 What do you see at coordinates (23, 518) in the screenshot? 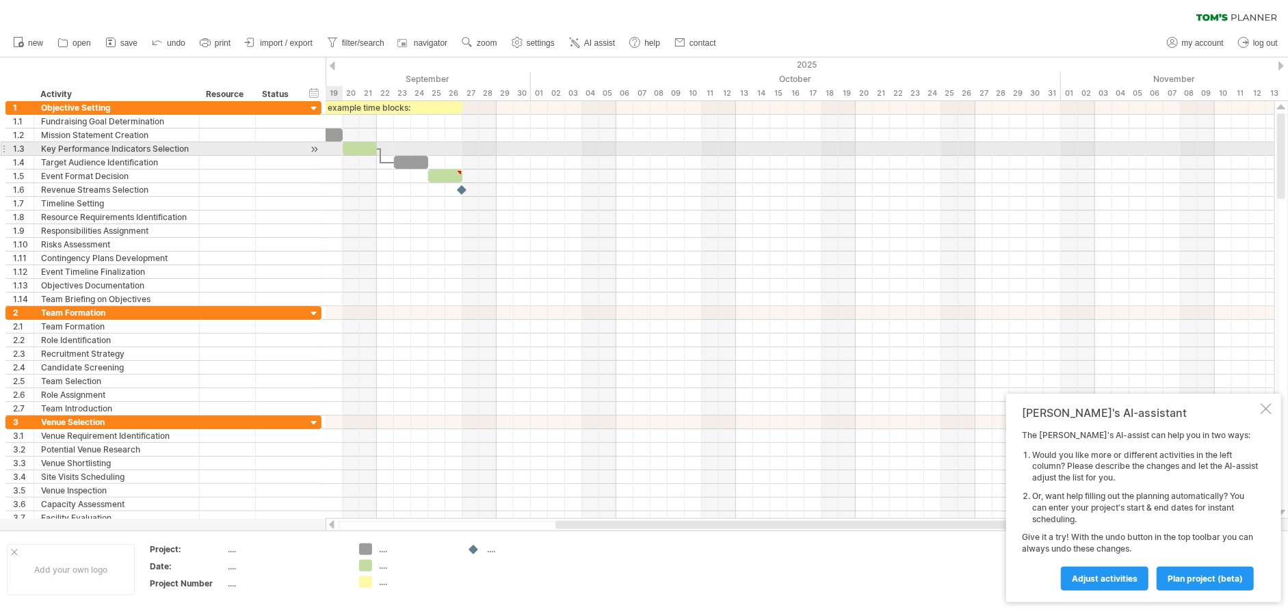
I see `div: 3.7` at bounding box center [23, 518].